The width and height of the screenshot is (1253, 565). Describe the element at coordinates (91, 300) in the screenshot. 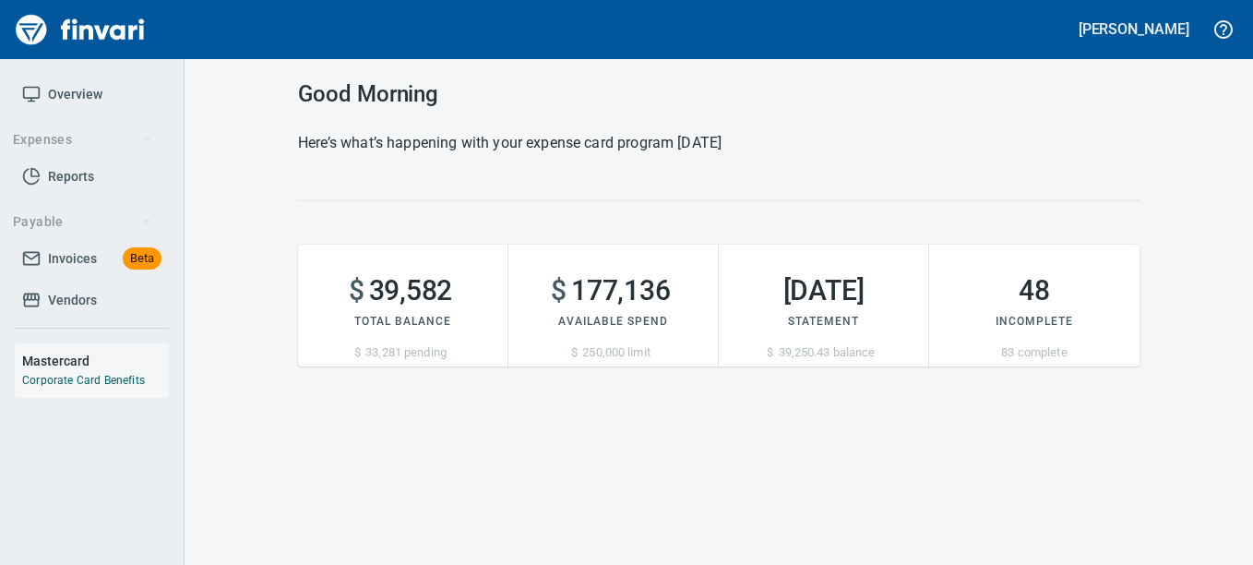

I see `a: Vendors` at that location.